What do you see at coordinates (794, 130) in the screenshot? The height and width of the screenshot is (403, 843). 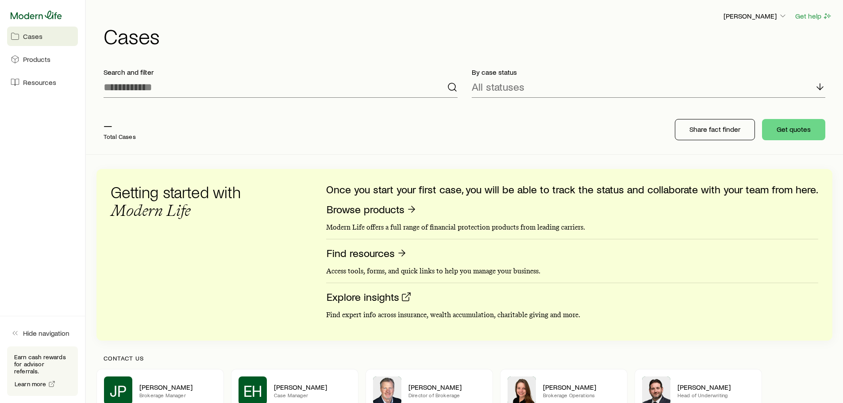 I see `button: Get quotes` at bounding box center [794, 130].